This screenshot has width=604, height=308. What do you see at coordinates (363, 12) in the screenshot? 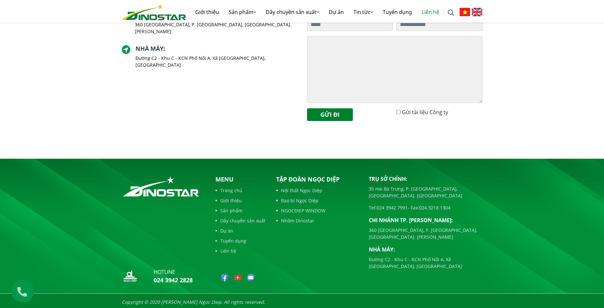
I see `a: Tin tức` at bounding box center [363, 12].